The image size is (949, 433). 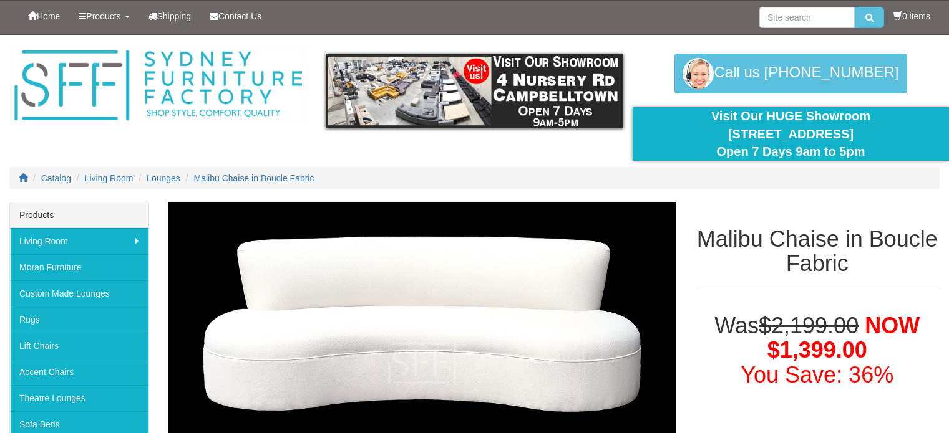 I want to click on a: Lounges, so click(x=163, y=178).